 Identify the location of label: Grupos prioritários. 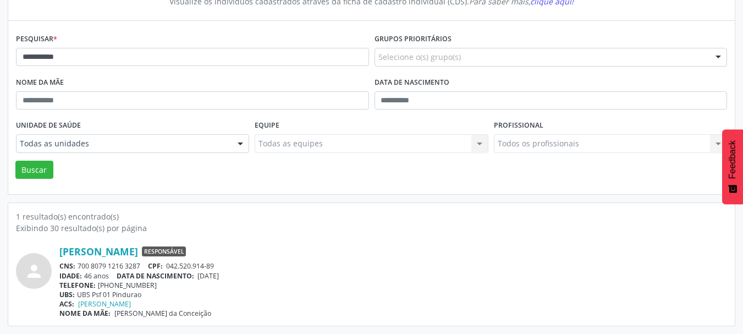
(413, 39).